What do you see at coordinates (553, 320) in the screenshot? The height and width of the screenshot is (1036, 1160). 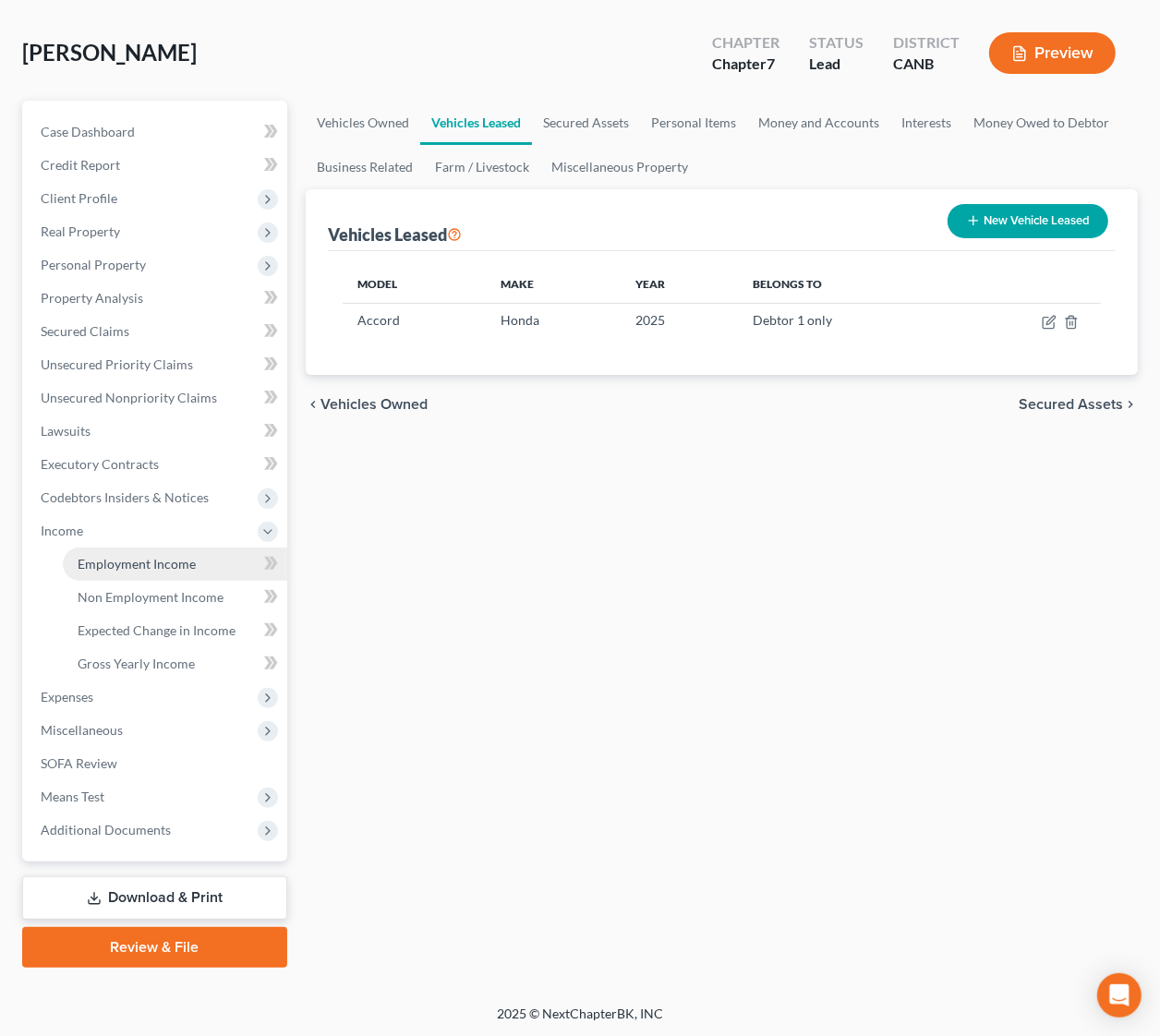 I see `td: Honda` at bounding box center [553, 320].